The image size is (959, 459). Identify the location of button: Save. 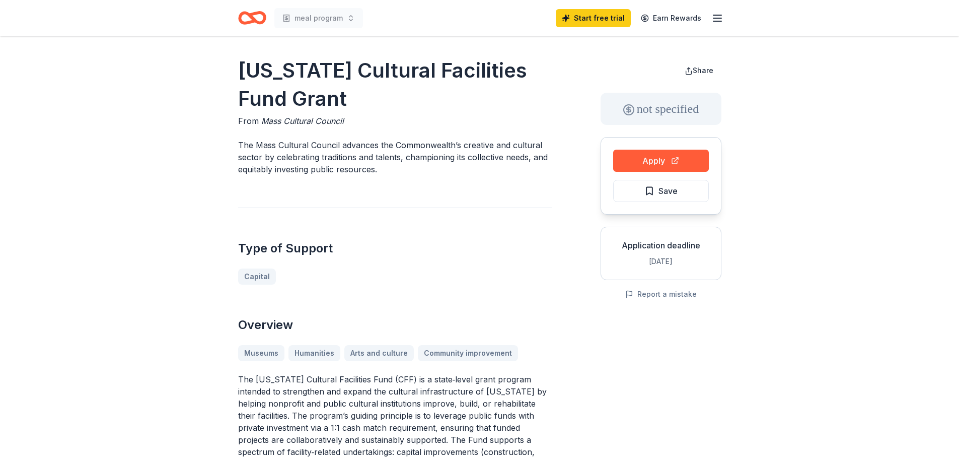
(661, 191).